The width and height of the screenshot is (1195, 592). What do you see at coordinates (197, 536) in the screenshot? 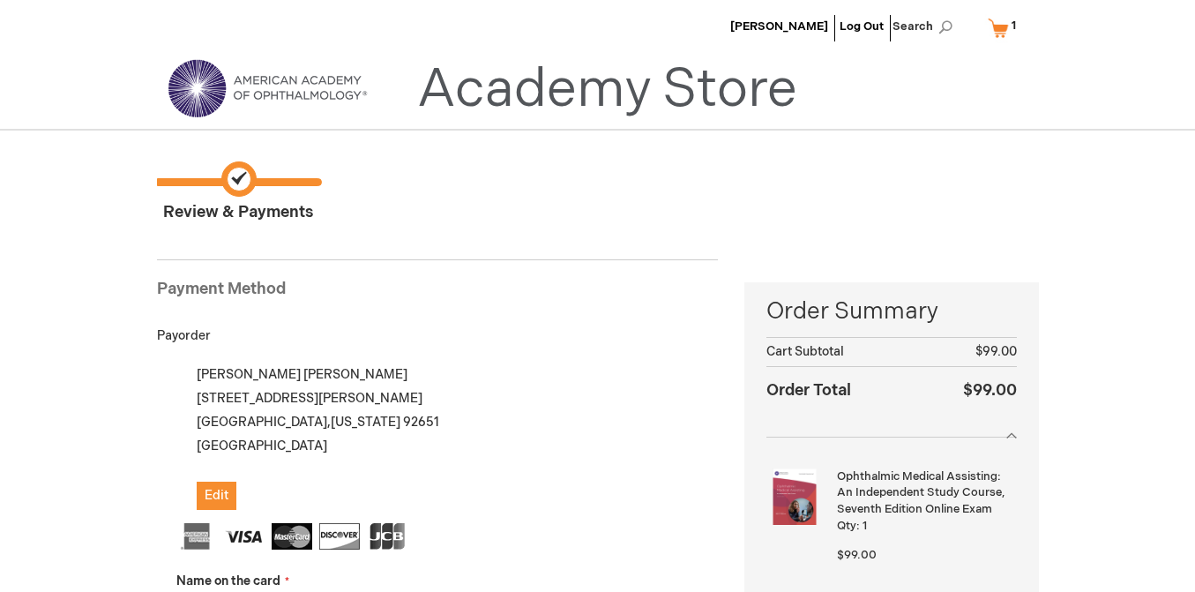
I see `img: American Express` at bounding box center [197, 536].